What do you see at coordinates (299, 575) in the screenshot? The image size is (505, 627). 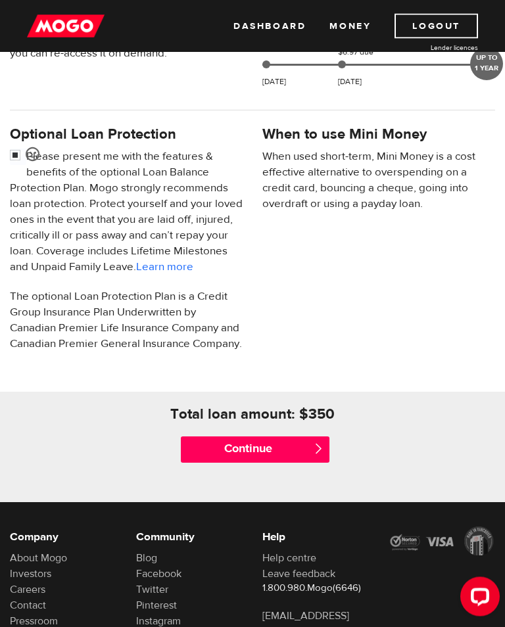 I see `a: Leave feedback` at bounding box center [299, 575].